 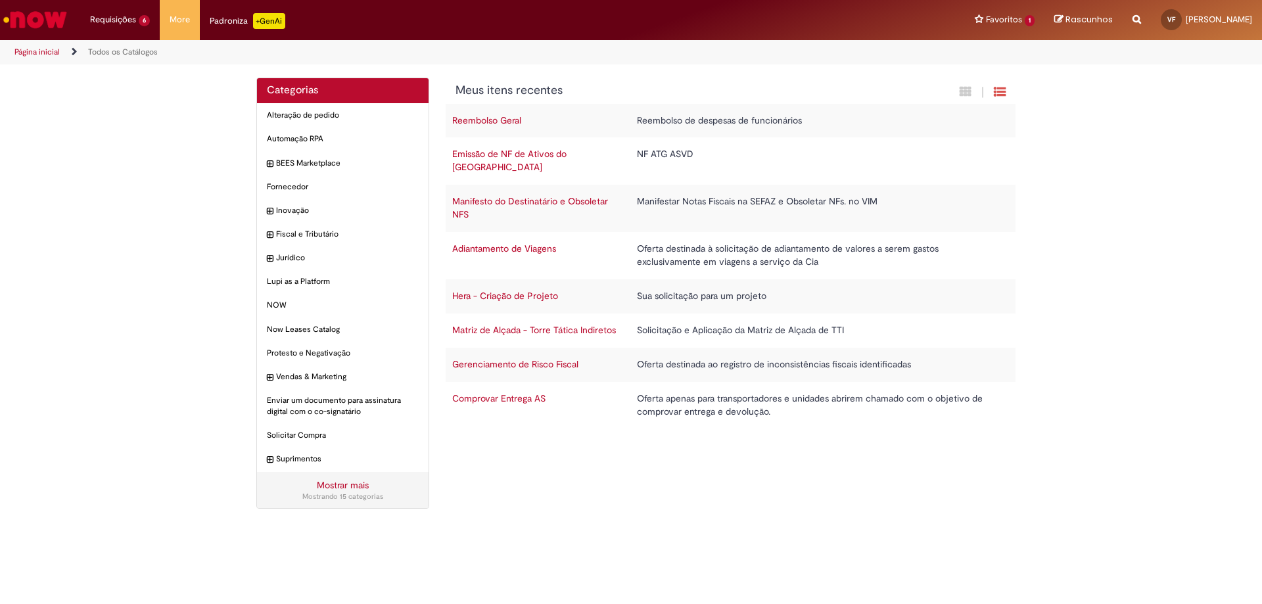 What do you see at coordinates (1004, 20) in the screenshot?
I see `span: Favoritos` at bounding box center [1004, 20].